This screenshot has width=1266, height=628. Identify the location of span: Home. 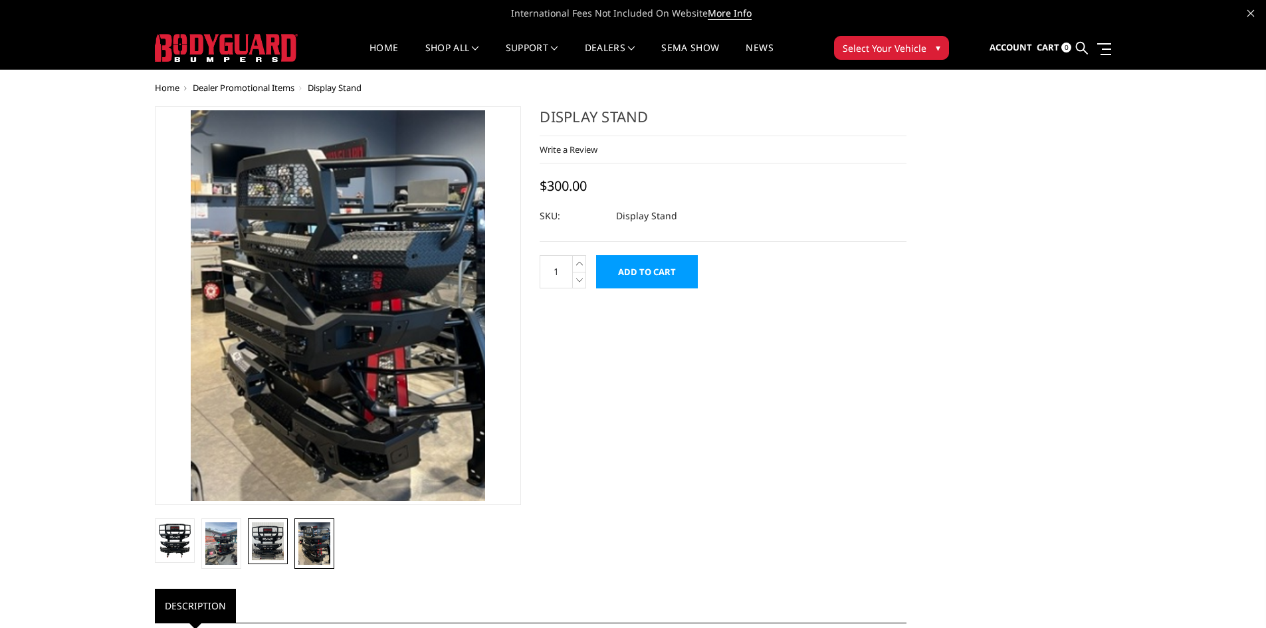
(167, 88).